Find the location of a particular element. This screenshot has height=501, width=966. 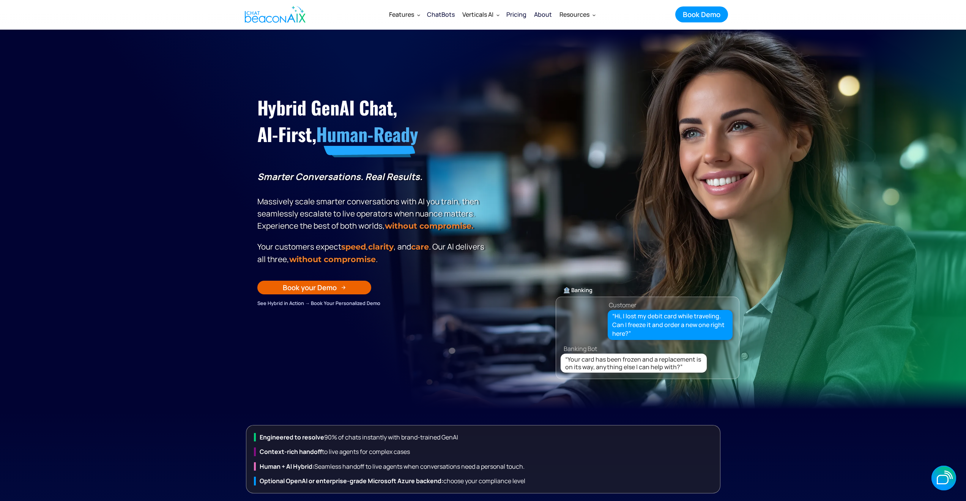

strong: Optional OpenAI or enterprise-grade Microsoft Azure backend: is located at coordinates (352, 481).